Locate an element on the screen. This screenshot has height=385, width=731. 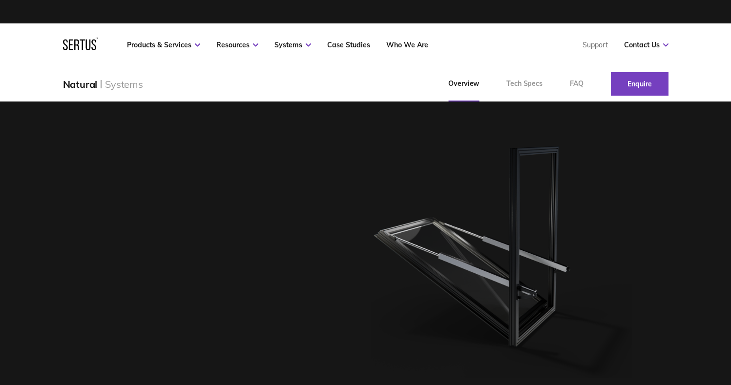
a: Enquire is located at coordinates (639, 84).